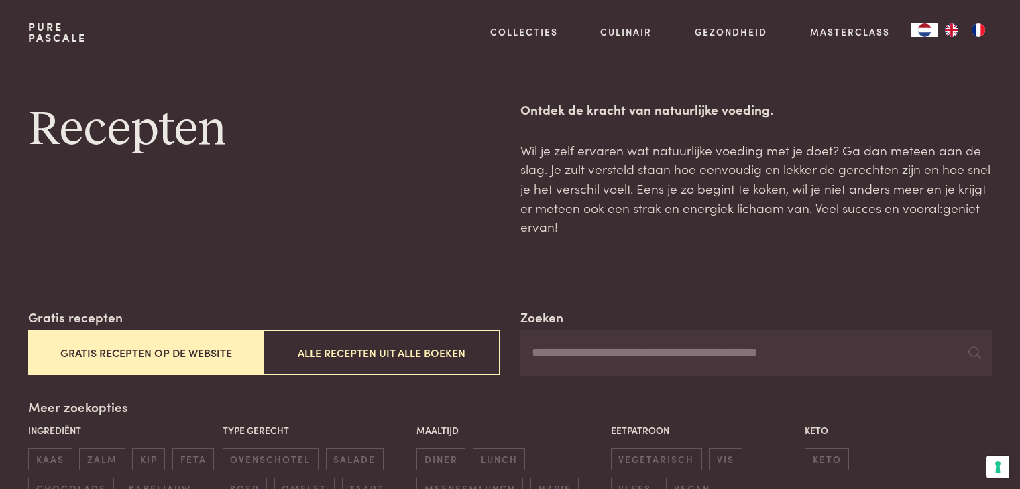  What do you see at coordinates (440, 459) in the screenshot?
I see `span: diner` at bounding box center [440, 459].